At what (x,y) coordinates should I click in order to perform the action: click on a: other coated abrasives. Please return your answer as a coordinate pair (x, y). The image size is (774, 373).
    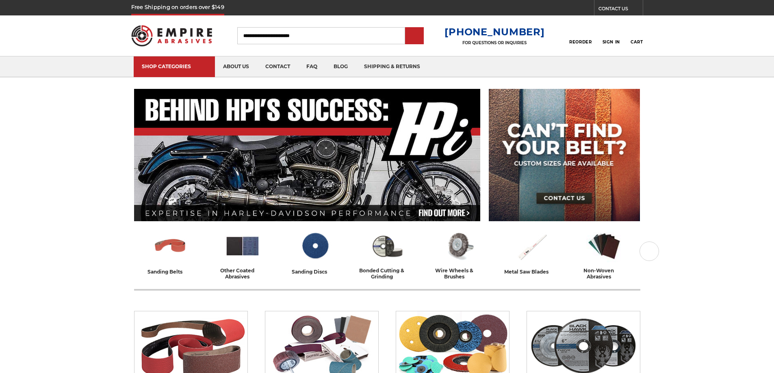
    Looking at the image, I should click on (242, 254).